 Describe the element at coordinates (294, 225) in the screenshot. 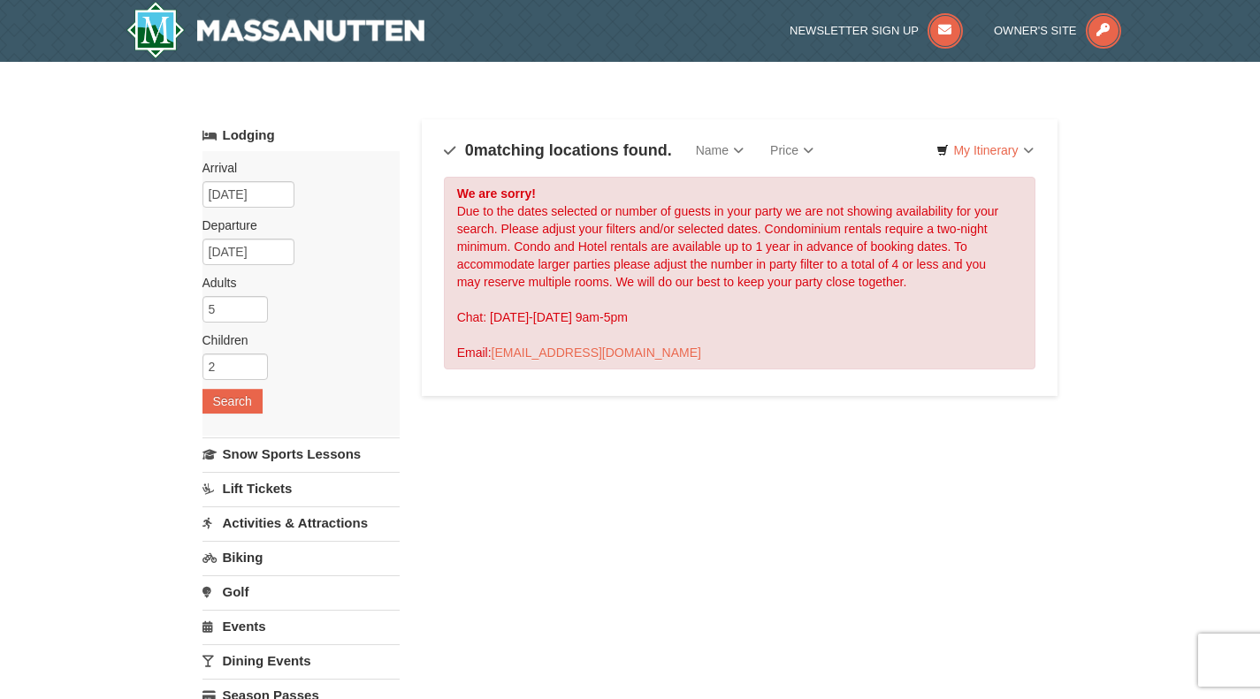

I see `label: Departure` at that location.